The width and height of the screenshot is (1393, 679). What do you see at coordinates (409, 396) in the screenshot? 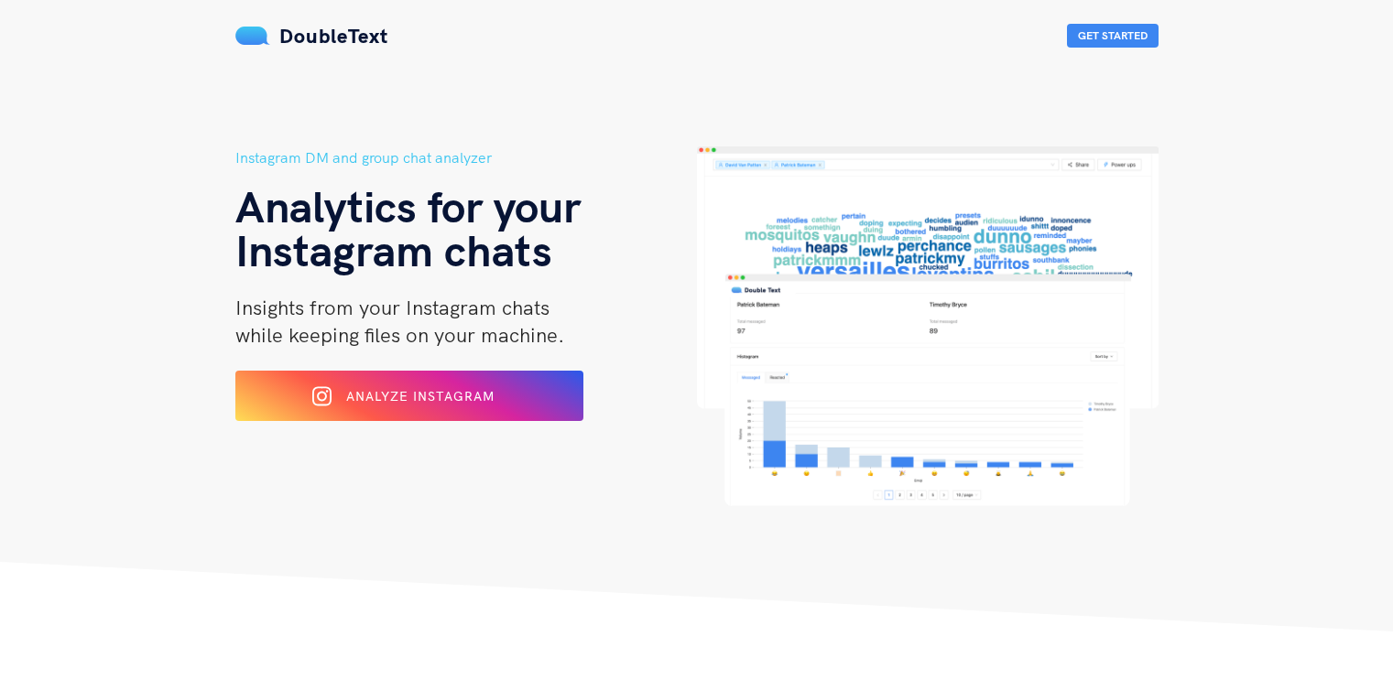
I see `button: Analyze Instagram` at bounding box center [409, 396].